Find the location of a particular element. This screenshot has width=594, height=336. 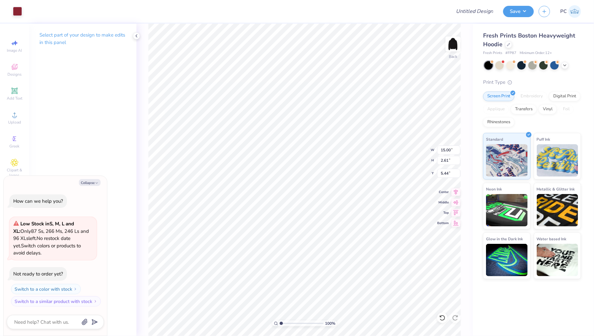

div: Vinyl is located at coordinates (548, 109).